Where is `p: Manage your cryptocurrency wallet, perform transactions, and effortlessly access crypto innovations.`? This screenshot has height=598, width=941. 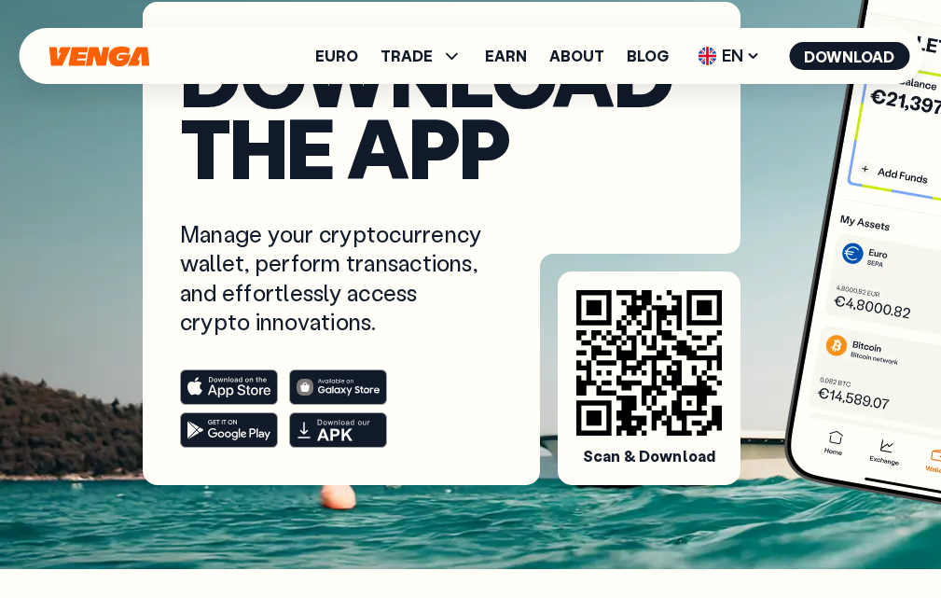 p: Manage your cryptocurrency wallet, perform transactions, and effortlessly access crypto innovations. is located at coordinates (333, 277).